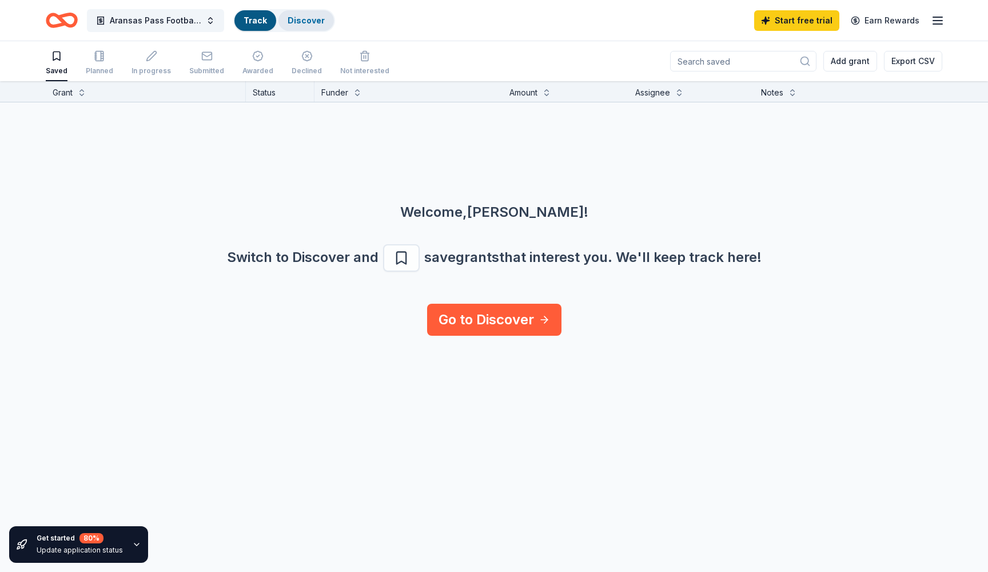 The height and width of the screenshot is (572, 988). Describe the element at coordinates (206, 63) in the screenshot. I see `button: Submitted` at that location.